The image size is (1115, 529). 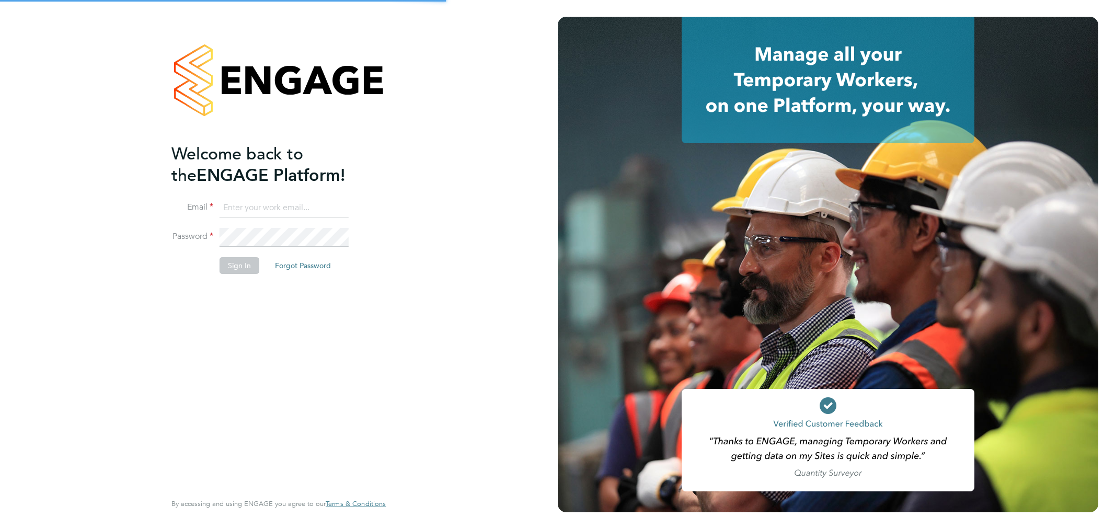 What do you see at coordinates (284, 208) in the screenshot?
I see `input: Enter your work email...` at bounding box center [284, 208].